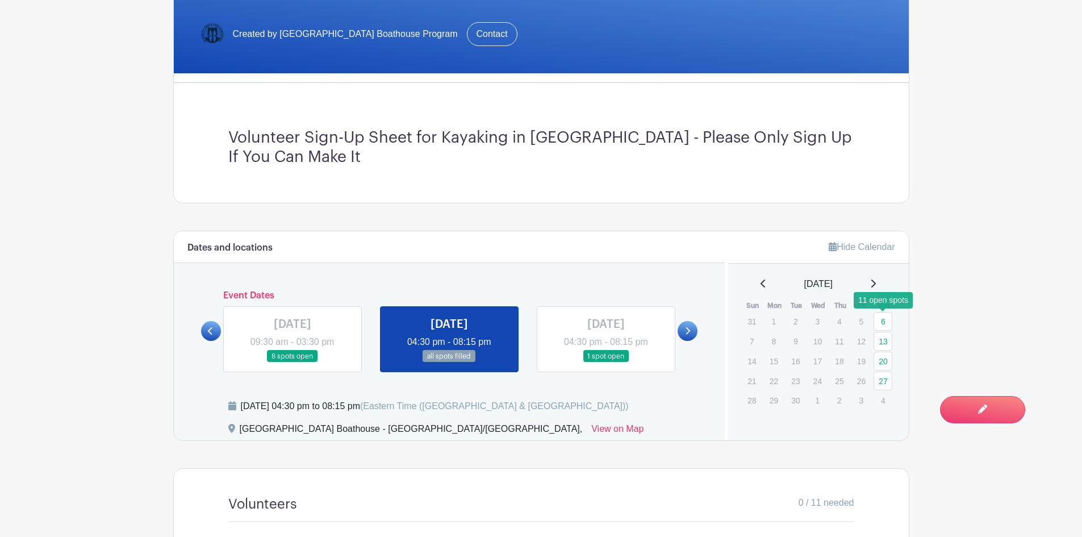  What do you see at coordinates (818, 361) in the screenshot?
I see `p: 17` at bounding box center [818, 361].